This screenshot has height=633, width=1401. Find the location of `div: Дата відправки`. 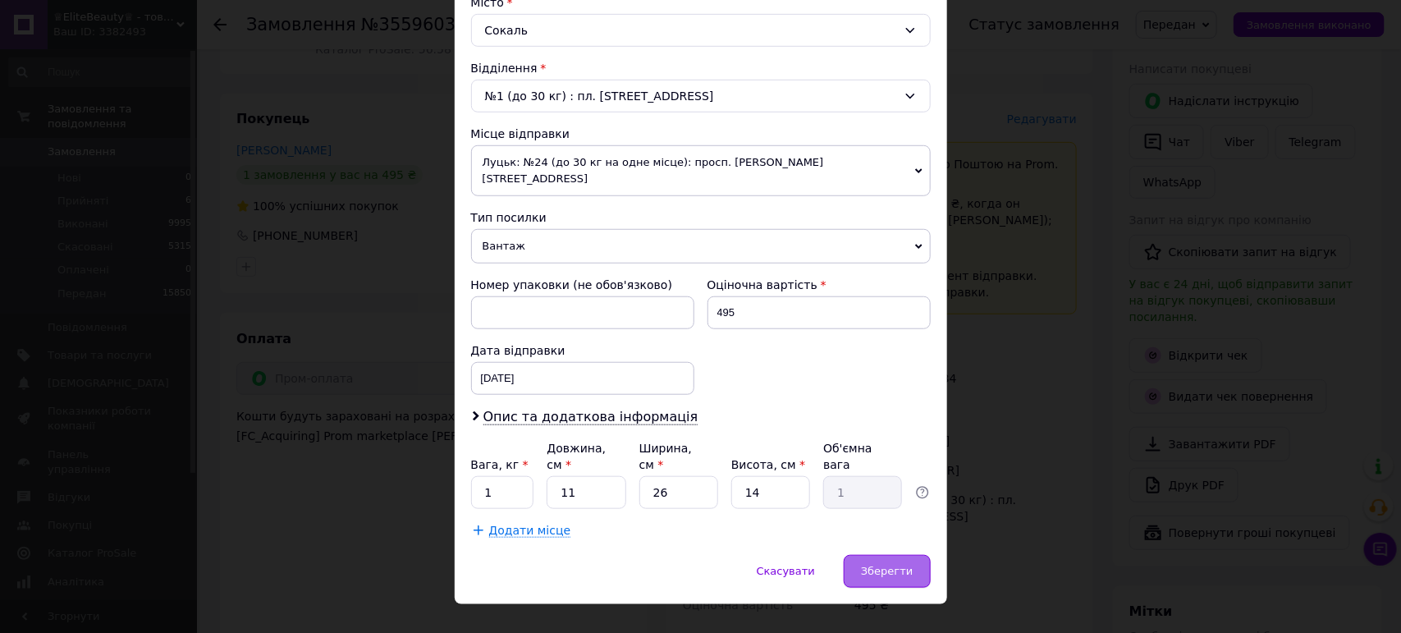

div: Дата відправки is located at coordinates (583, 350).